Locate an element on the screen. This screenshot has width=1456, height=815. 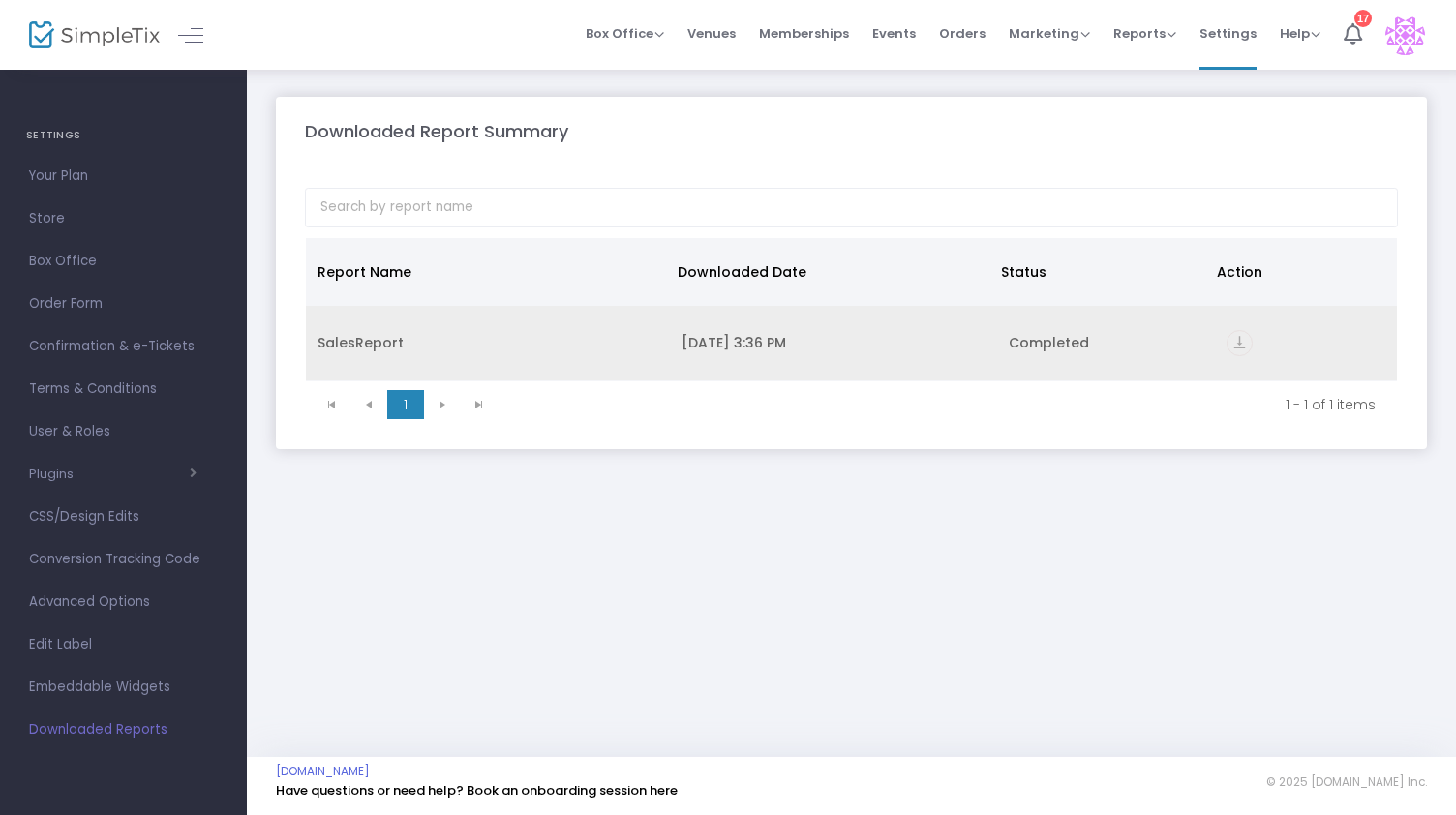
span: Edit Label is located at coordinates (123, 645).